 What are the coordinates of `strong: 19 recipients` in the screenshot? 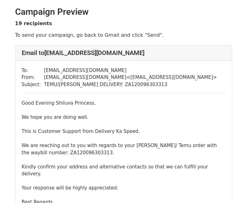 It's located at (34, 23).